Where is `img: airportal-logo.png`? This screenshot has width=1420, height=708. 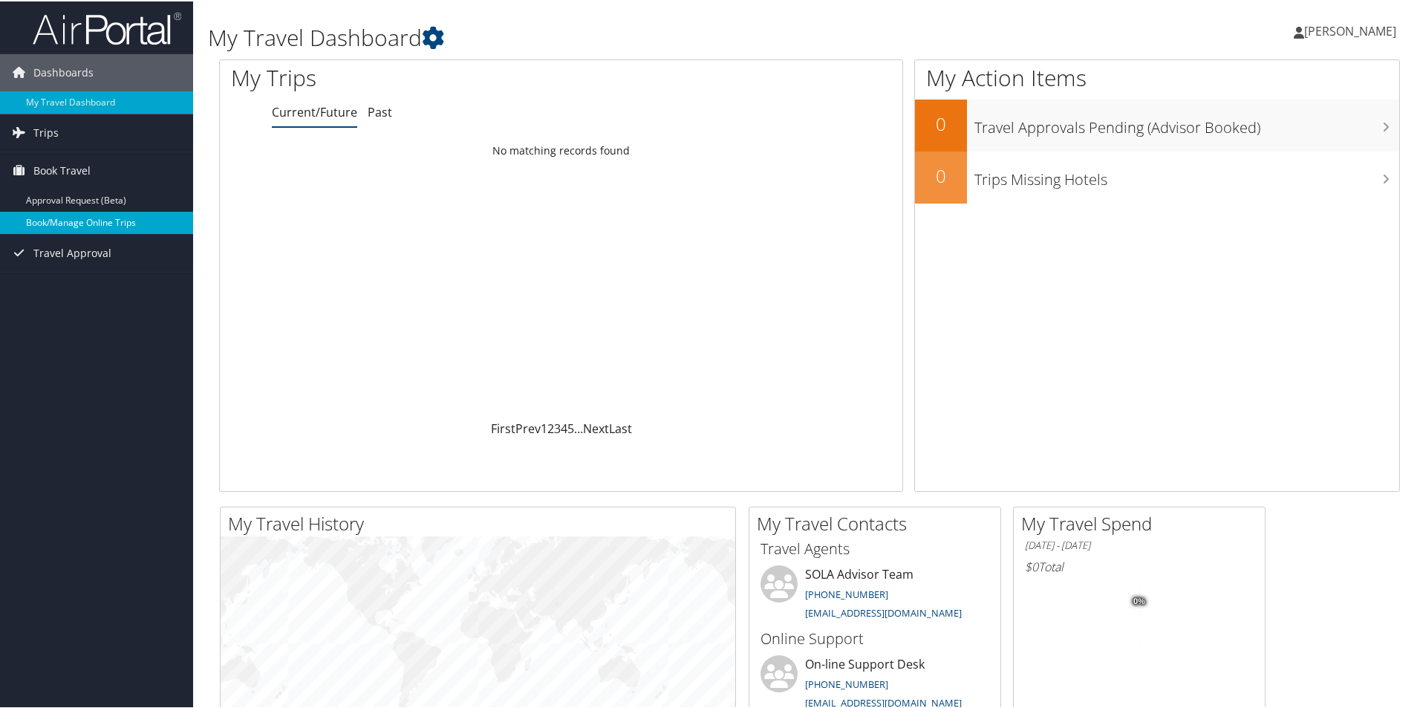 img: airportal-logo.png is located at coordinates (107, 27).